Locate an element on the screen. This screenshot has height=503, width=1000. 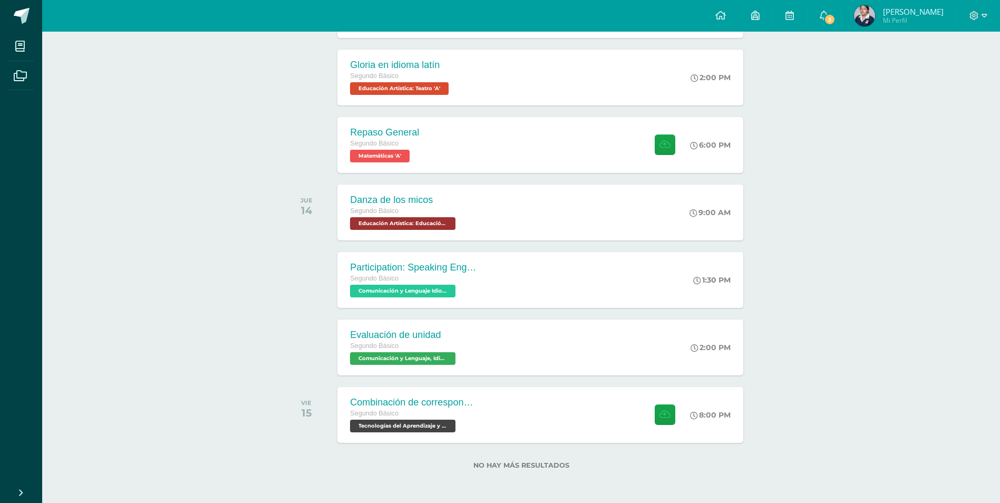
span: Matemáticas 'A' is located at coordinates (379, 156).